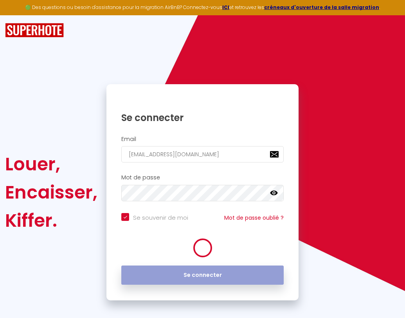 Image resolution: width=405 pixels, height=318 pixels. What do you see at coordinates (202, 139) in the screenshot?
I see `h2: Email` at bounding box center [202, 139].